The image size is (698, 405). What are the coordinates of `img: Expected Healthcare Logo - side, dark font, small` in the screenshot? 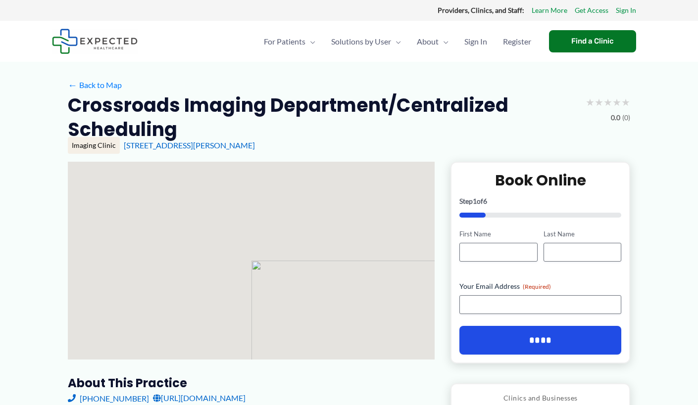 It's located at (94, 41).